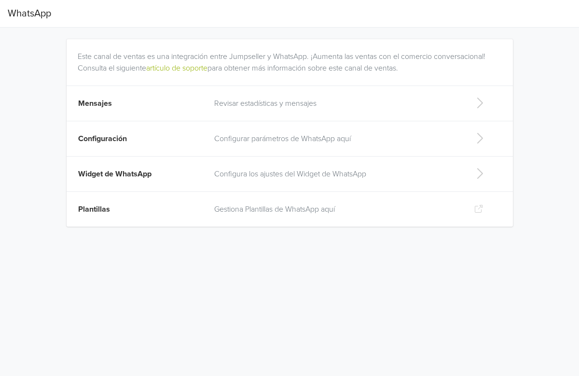 The height and width of the screenshot is (376, 579). I want to click on p: Gestiona Plantillas de WhatsApp aquí, so click(336, 209).